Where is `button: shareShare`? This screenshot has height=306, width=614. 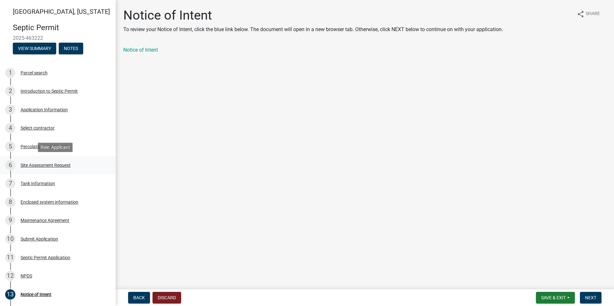
button: shareShare is located at coordinates (588, 14).